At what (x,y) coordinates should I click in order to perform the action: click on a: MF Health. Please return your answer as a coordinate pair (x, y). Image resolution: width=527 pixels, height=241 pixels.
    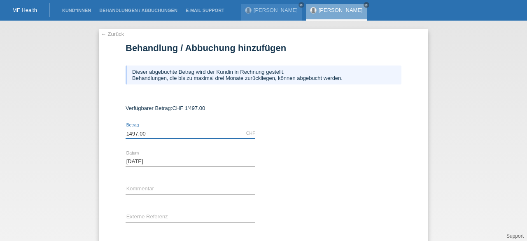
    Looking at the image, I should click on (25, 10).